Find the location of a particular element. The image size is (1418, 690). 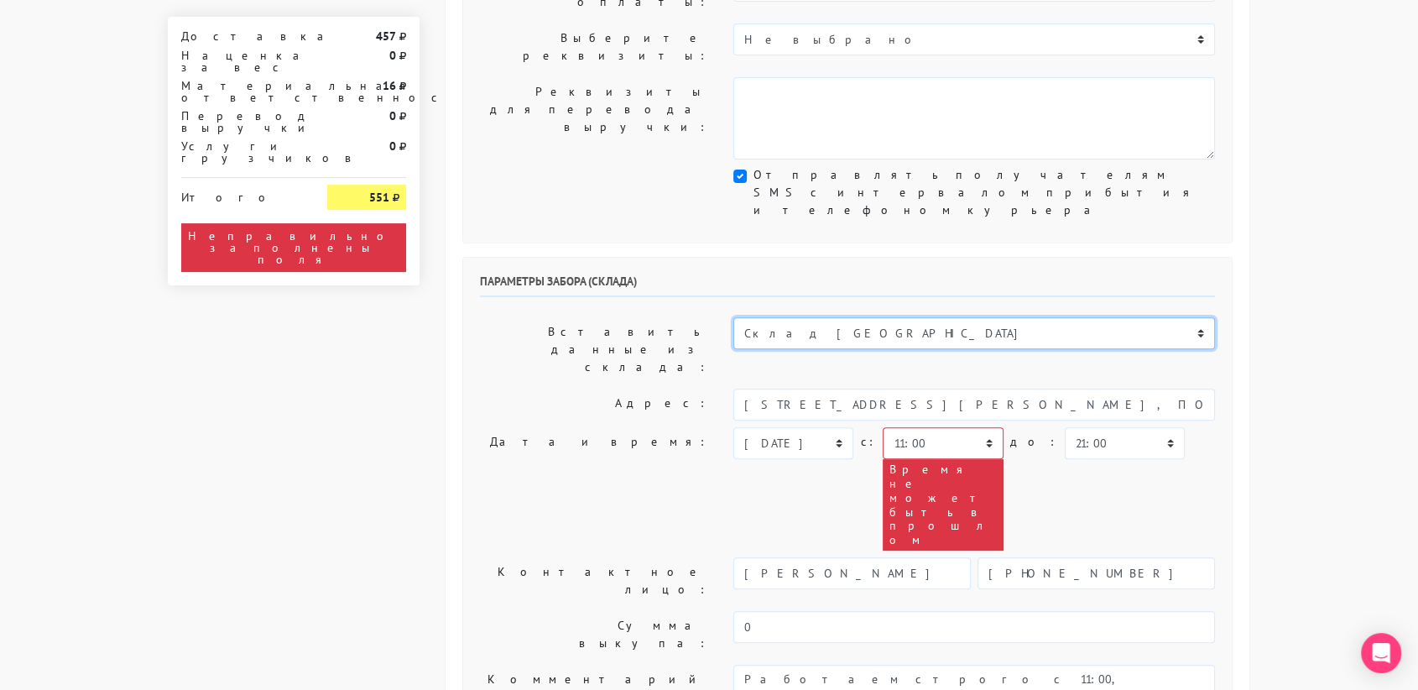

label: Выберите реквизиты: is located at coordinates (594, 47).